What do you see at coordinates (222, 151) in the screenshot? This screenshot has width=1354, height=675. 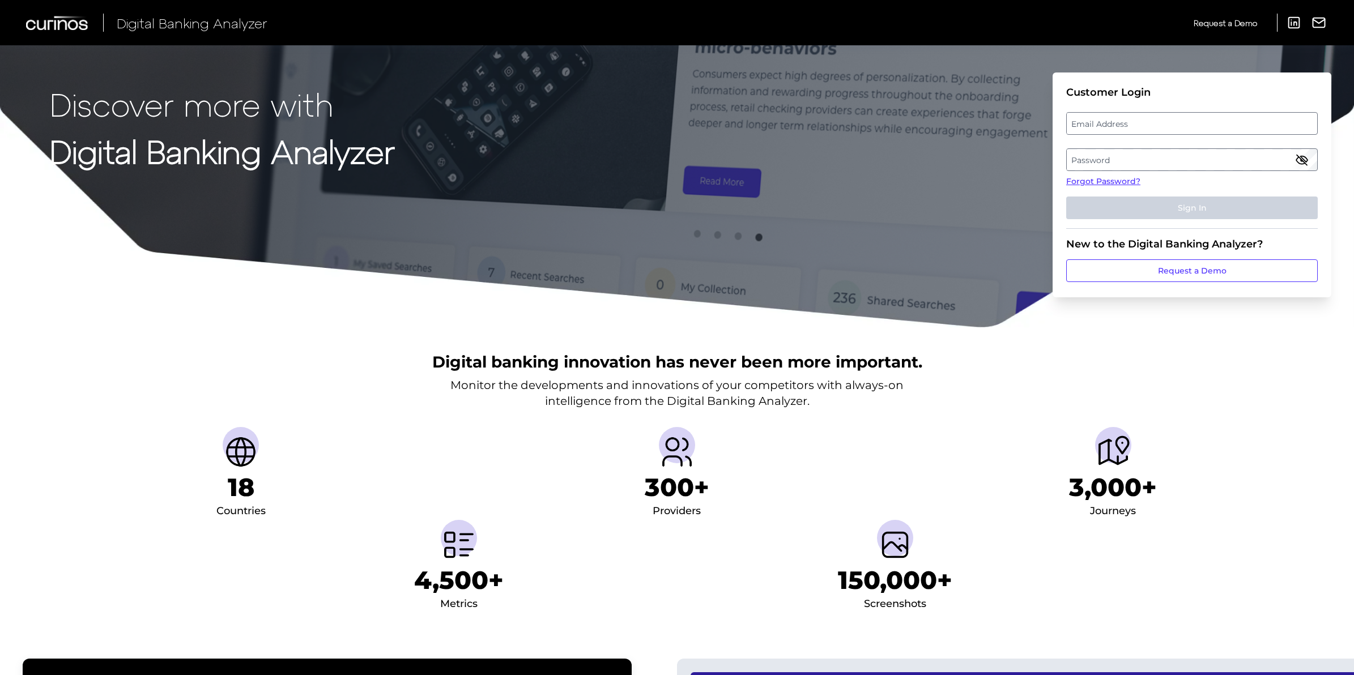 I see `strong: Digital Banking Analyzer` at bounding box center [222, 151].